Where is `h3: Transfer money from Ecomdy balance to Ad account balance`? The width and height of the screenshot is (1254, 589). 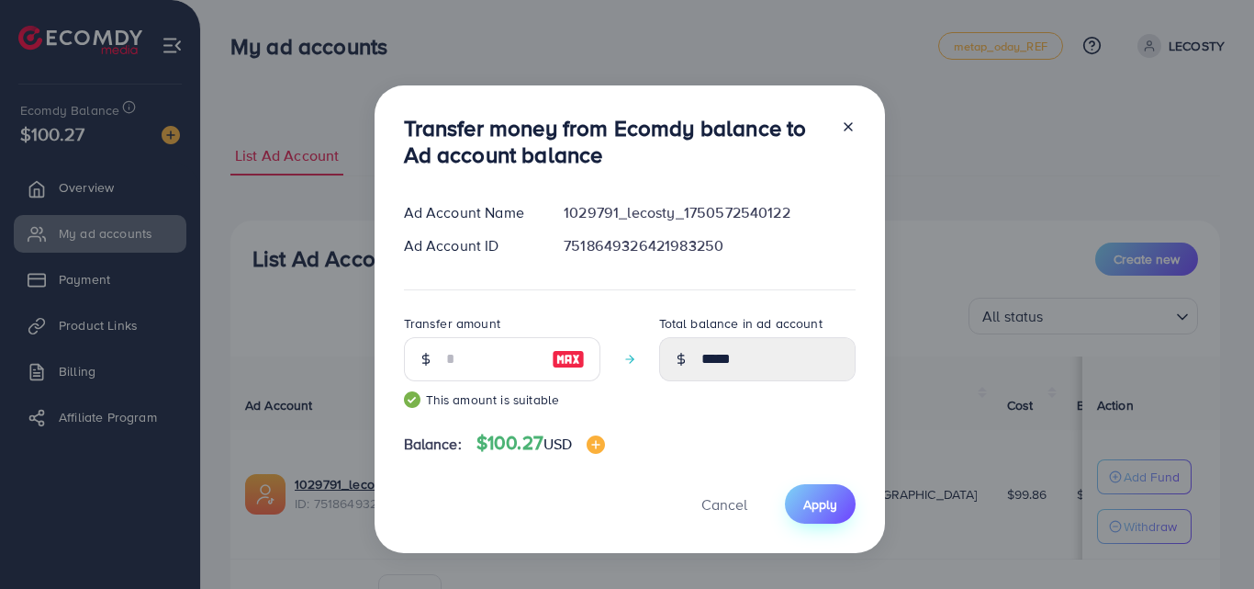 h3: Transfer money from Ecomdy balance to Ad account balance is located at coordinates (615, 141).